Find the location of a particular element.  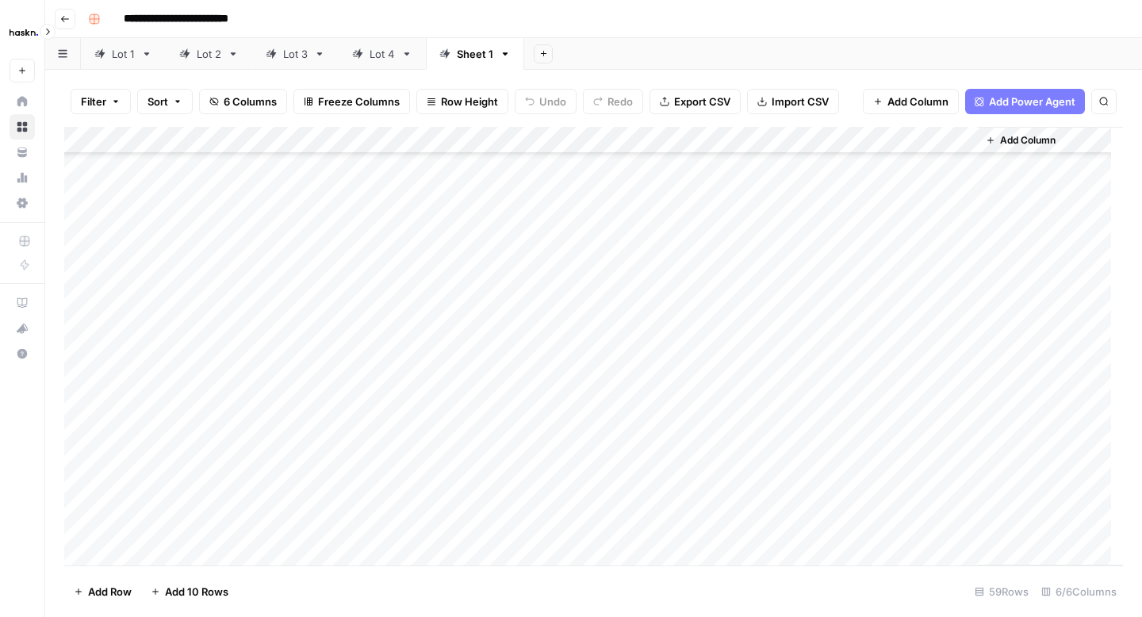

span: Undo is located at coordinates (553, 102).